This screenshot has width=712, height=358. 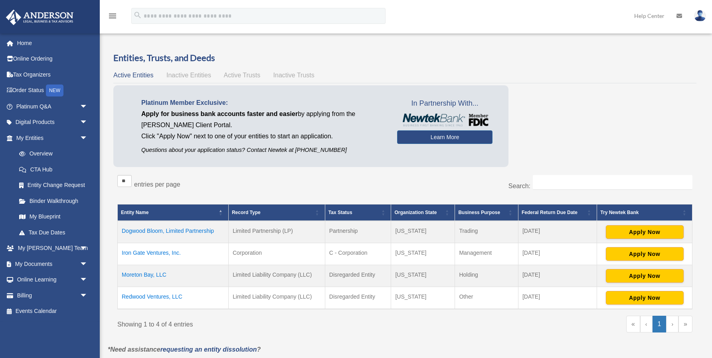 I want to click on img: Anderson Advisors Platinum Portal, so click(x=40, y=17).